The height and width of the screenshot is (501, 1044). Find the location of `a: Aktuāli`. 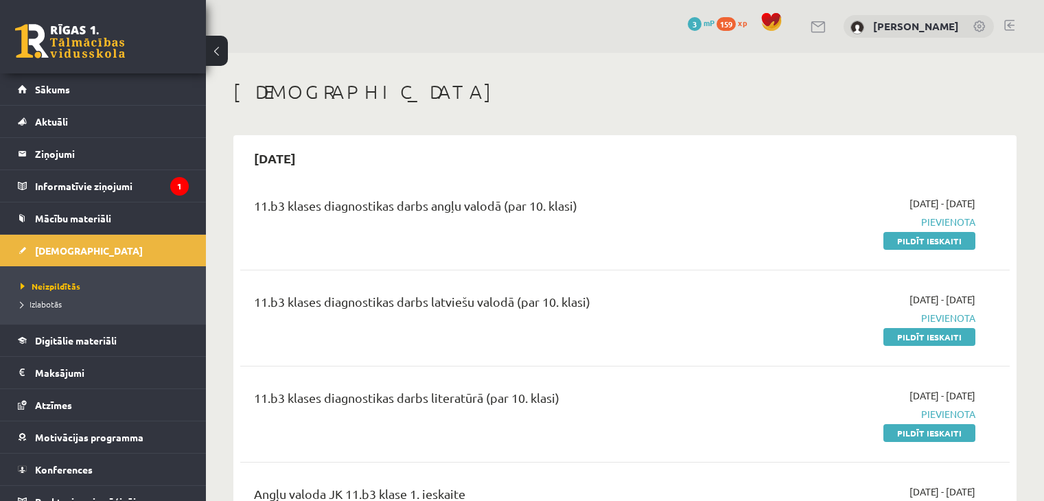

a: Aktuāli is located at coordinates (103, 121).